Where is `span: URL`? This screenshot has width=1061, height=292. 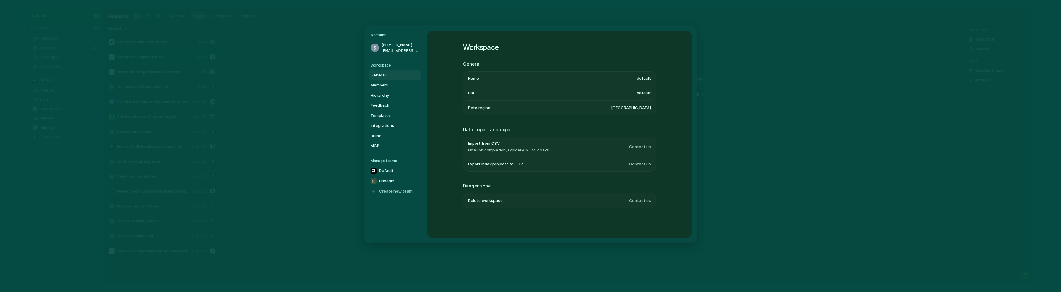
span: URL is located at coordinates (472, 93).